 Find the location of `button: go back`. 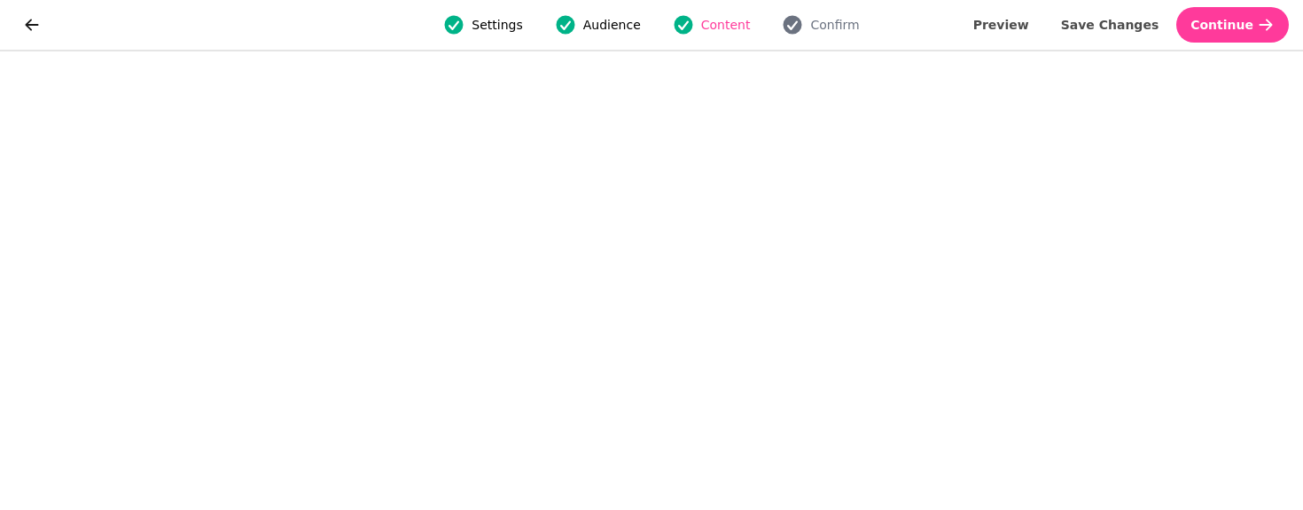

button: go back is located at coordinates (32, 25).